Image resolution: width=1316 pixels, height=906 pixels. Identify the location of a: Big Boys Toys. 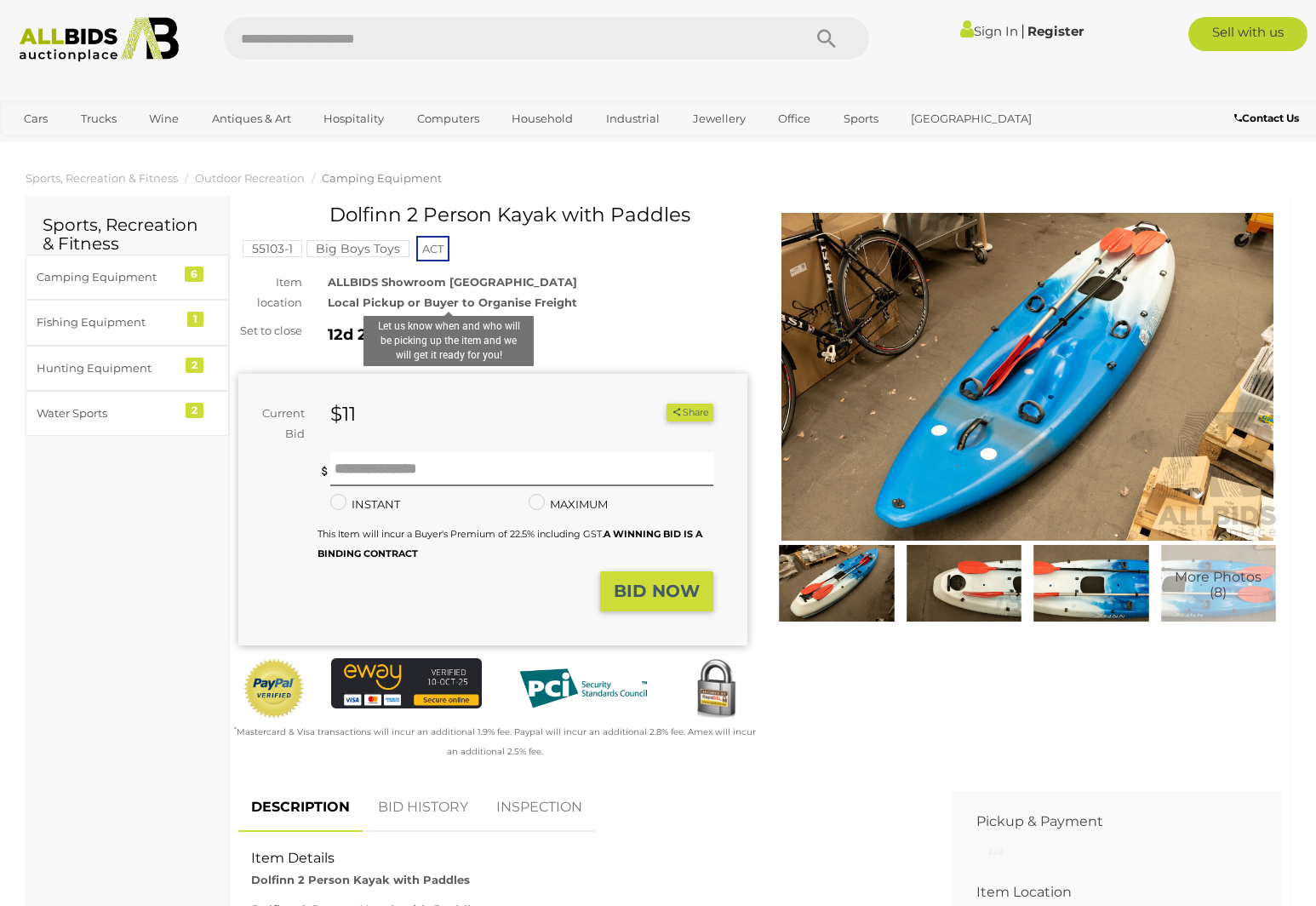
(357, 249).